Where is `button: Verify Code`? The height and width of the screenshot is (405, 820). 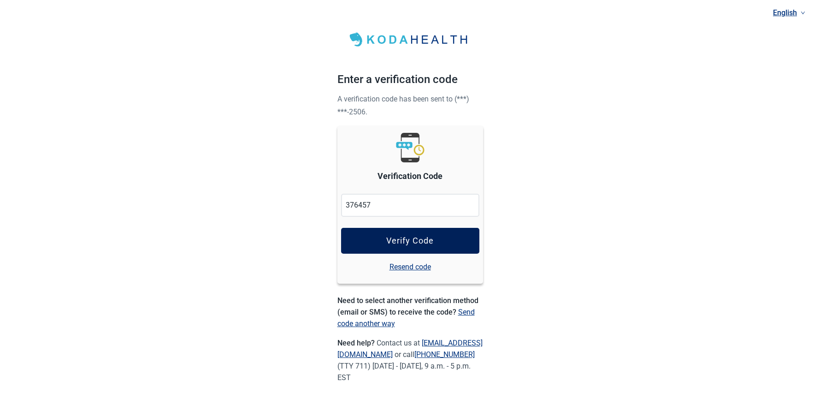 button: Verify Code is located at coordinates (410, 241).